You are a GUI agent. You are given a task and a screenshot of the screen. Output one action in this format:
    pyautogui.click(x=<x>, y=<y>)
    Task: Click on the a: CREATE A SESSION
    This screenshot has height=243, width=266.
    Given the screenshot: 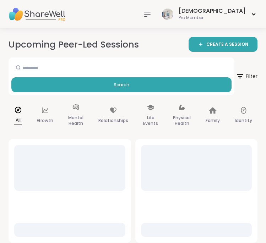 What is the action you would take?
    pyautogui.click(x=223, y=44)
    